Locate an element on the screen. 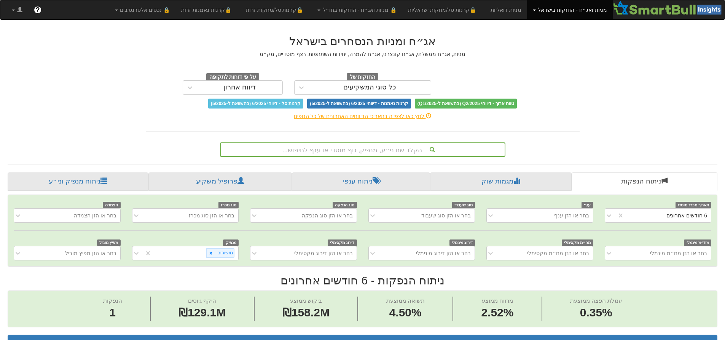 The height and width of the screenshot is (340, 725). div: הקלד שם ני״ע, מנפיק, גוף מוסדי או ענף לחיפוש... is located at coordinates (363, 150).